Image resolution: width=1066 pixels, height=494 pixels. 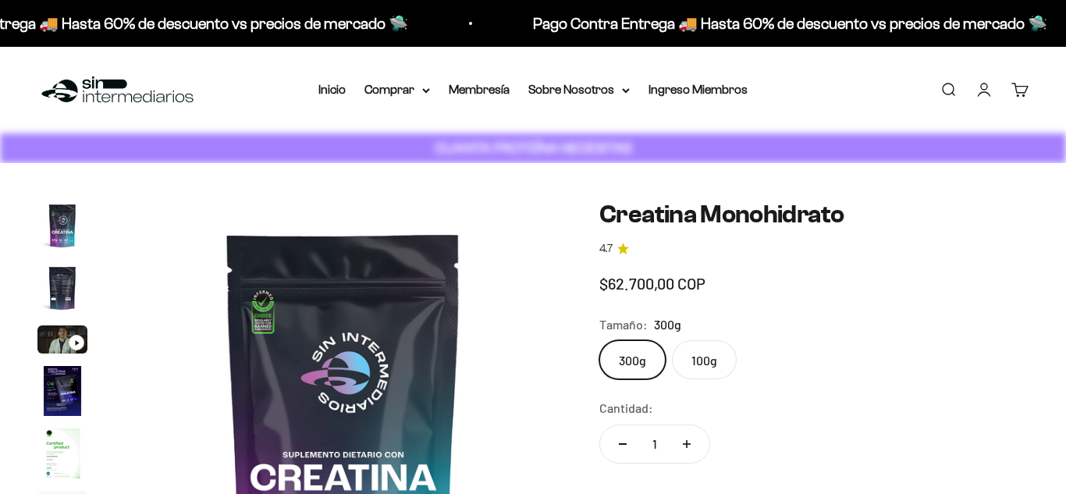 I want to click on label: Cantidad:, so click(x=626, y=408).